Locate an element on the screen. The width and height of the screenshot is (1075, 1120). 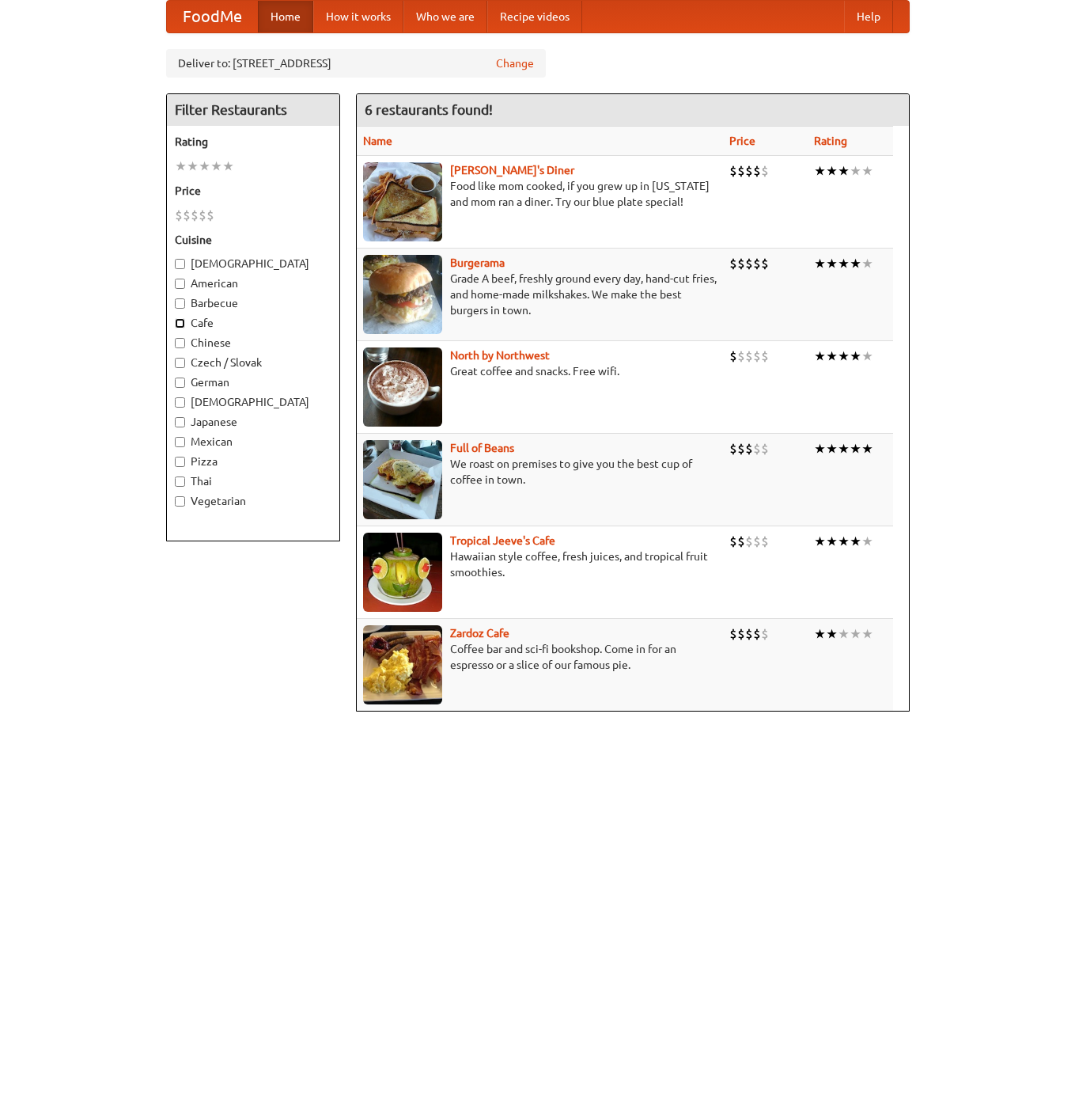
img: jeeves.jpg is located at coordinates (403, 572).